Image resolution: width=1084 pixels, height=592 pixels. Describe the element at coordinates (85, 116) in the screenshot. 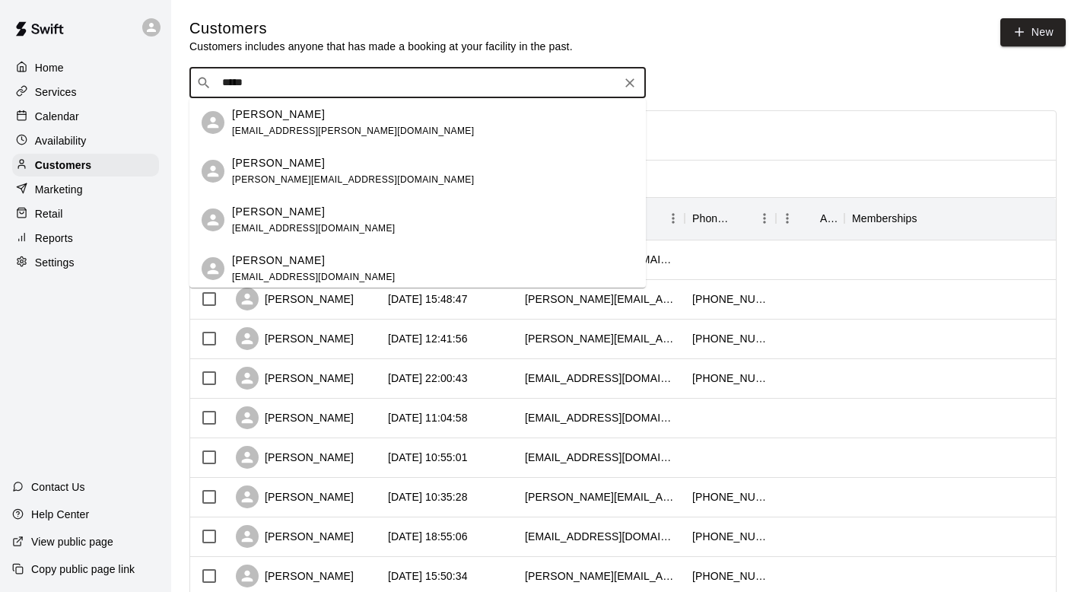

I see `div: Calendar` at that location.